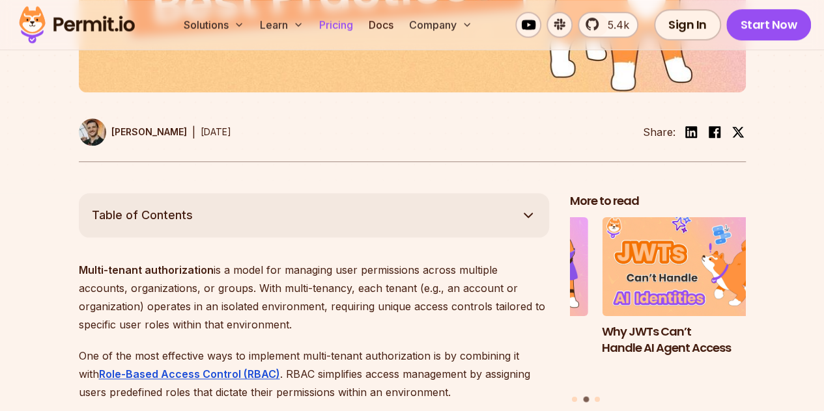 The width and height of the screenshot is (824, 411). I want to click on button: Table of Contents, so click(314, 215).